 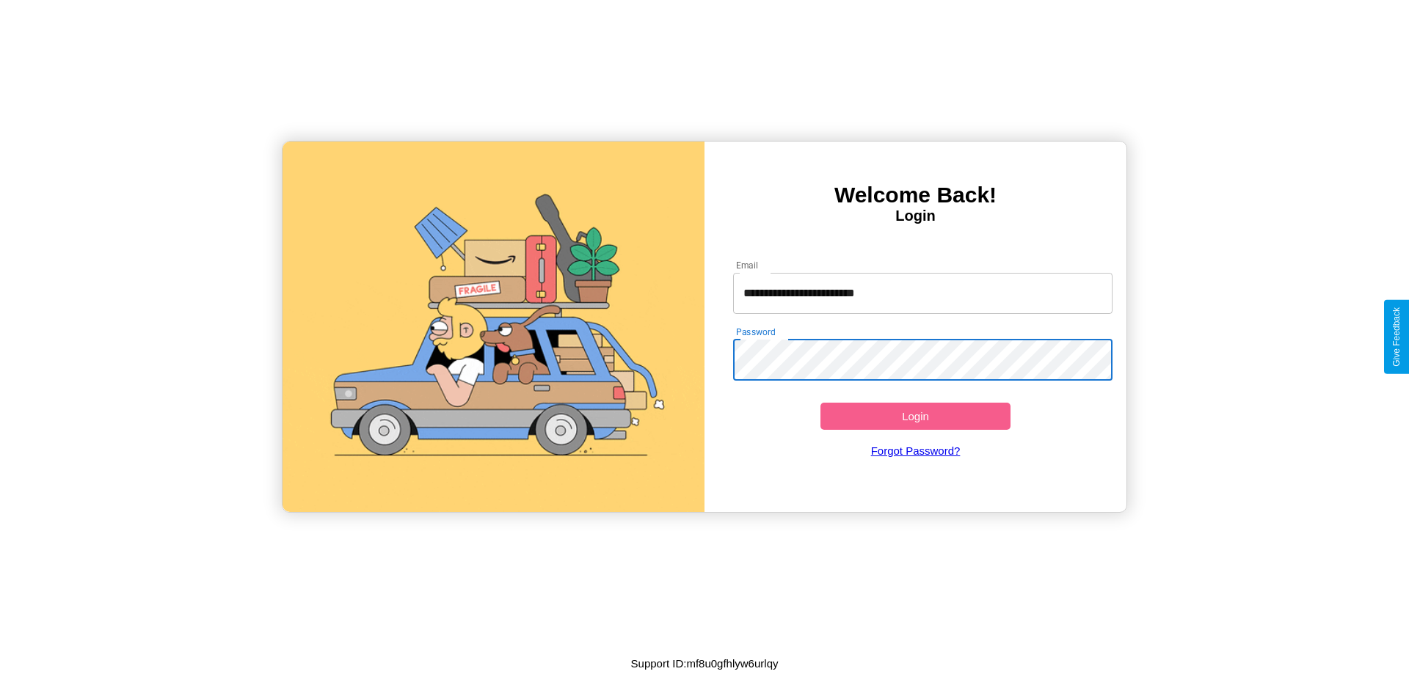 I want to click on label: Email, so click(x=747, y=265).